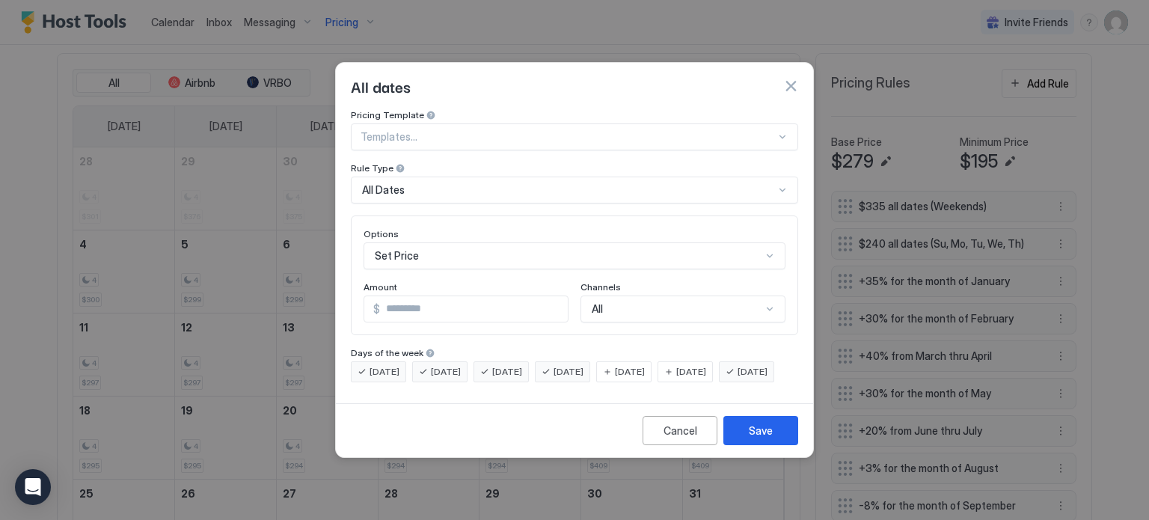 This screenshot has height=520, width=1149. Describe the element at coordinates (380, 287) in the screenshot. I see `span: Amount` at that location.